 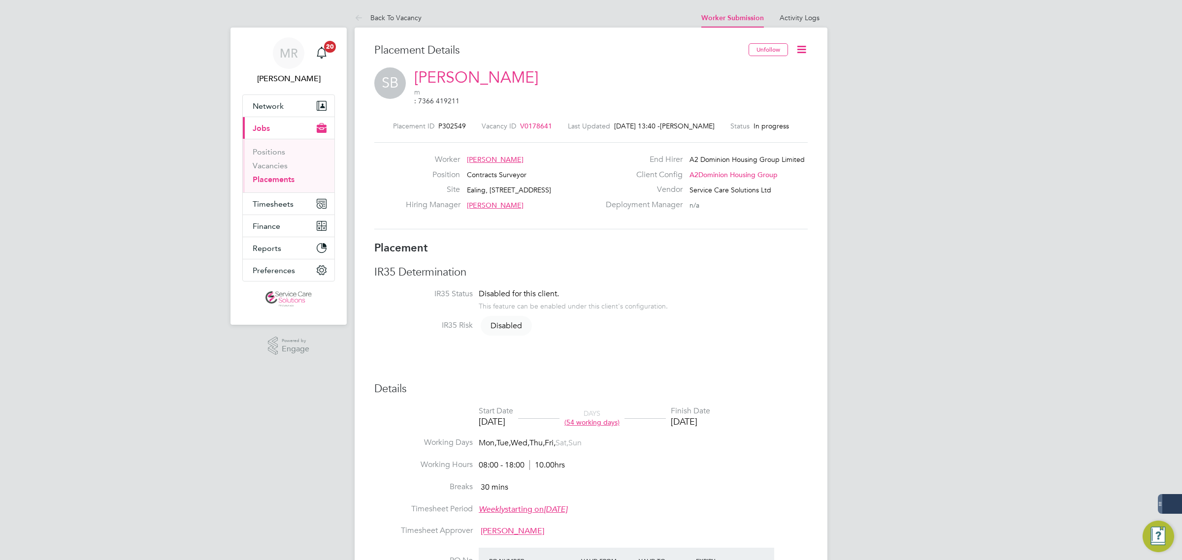 I want to click on h3: Details, so click(x=591, y=389).